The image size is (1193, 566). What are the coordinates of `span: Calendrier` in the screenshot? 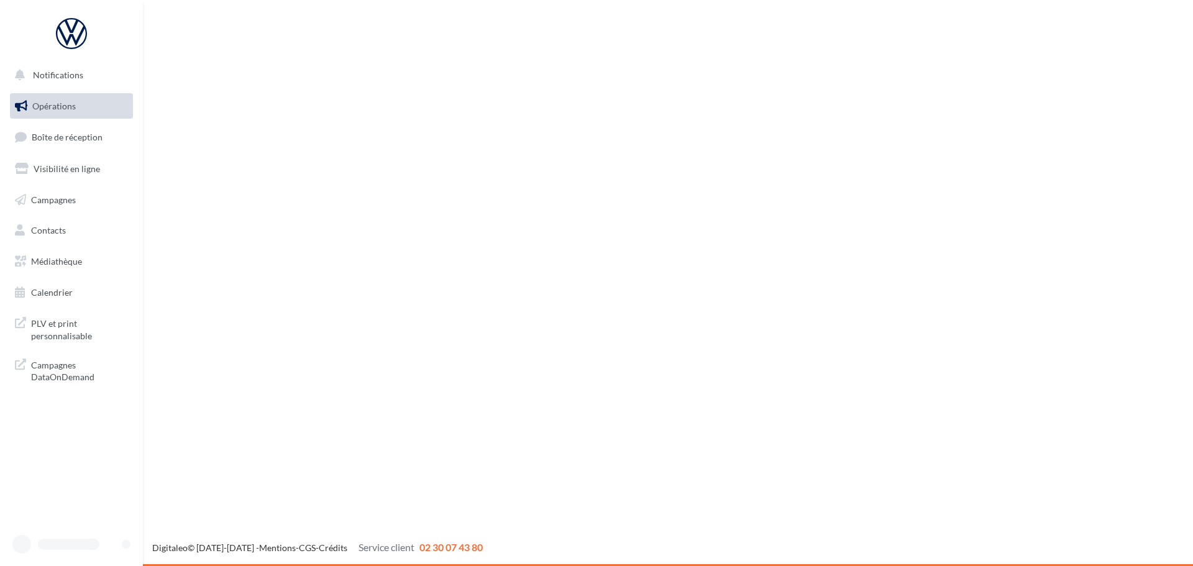 It's located at (52, 292).